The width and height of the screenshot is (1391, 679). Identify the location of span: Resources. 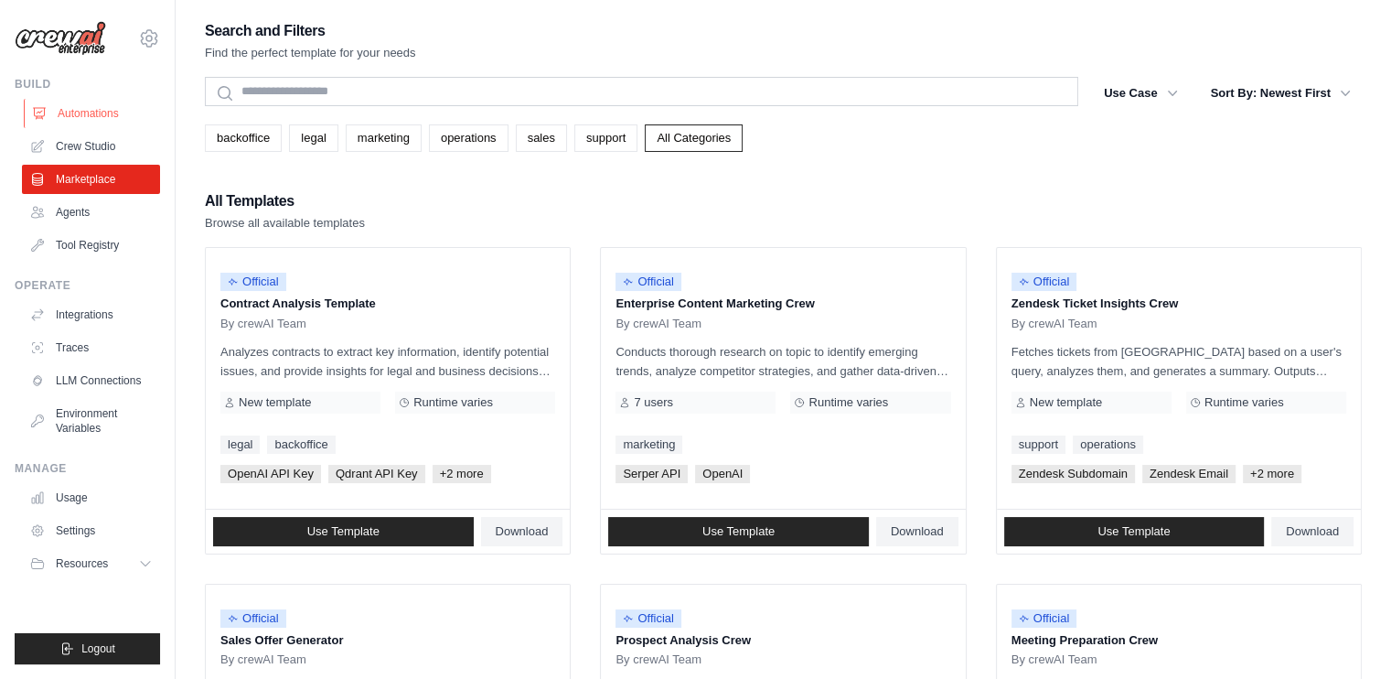
(81, 563).